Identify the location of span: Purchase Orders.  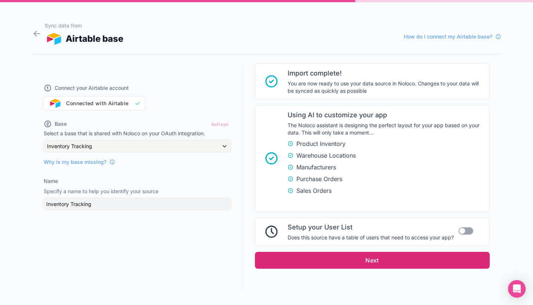
(319, 179).